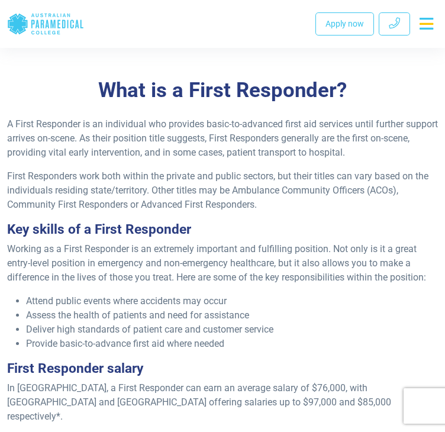 The height and width of the screenshot is (432, 445). Describe the element at coordinates (344, 24) in the screenshot. I see `a: Apply now` at that location.